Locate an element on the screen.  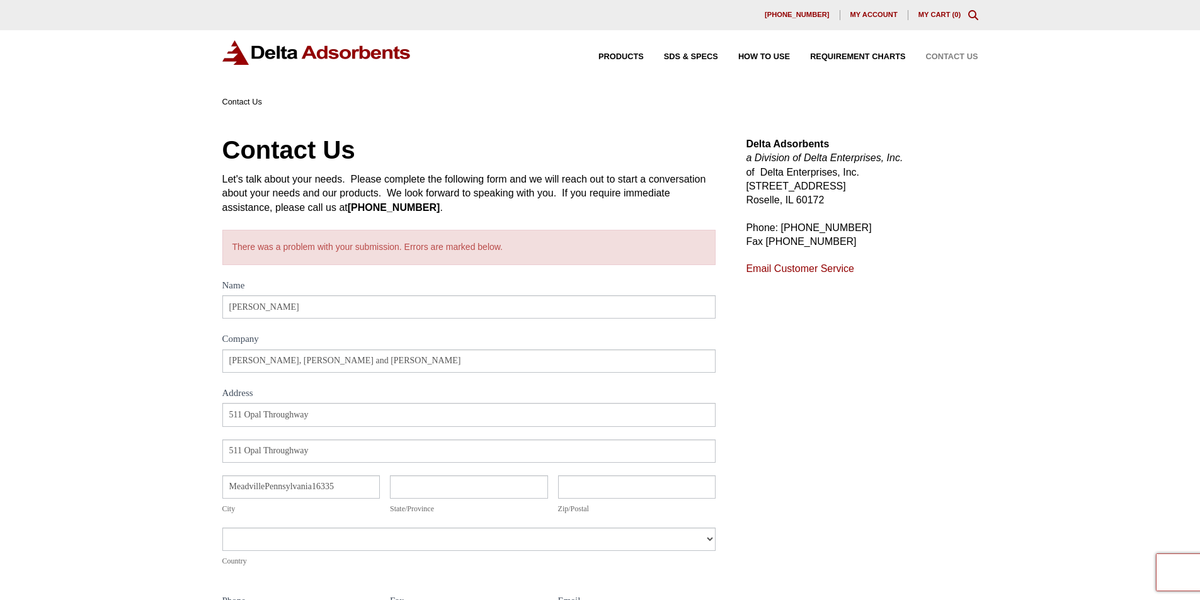
a: Contact Us is located at coordinates (942, 57).